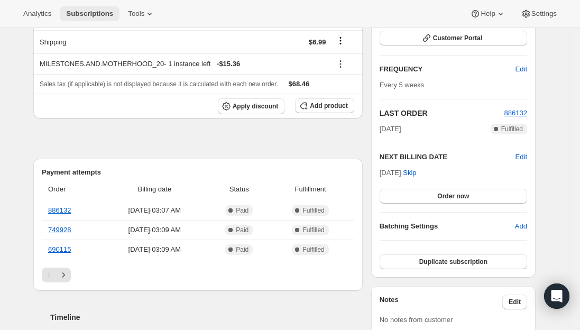  What do you see at coordinates (299, 84) in the screenshot?
I see `span: $68.46` at bounding box center [299, 84].